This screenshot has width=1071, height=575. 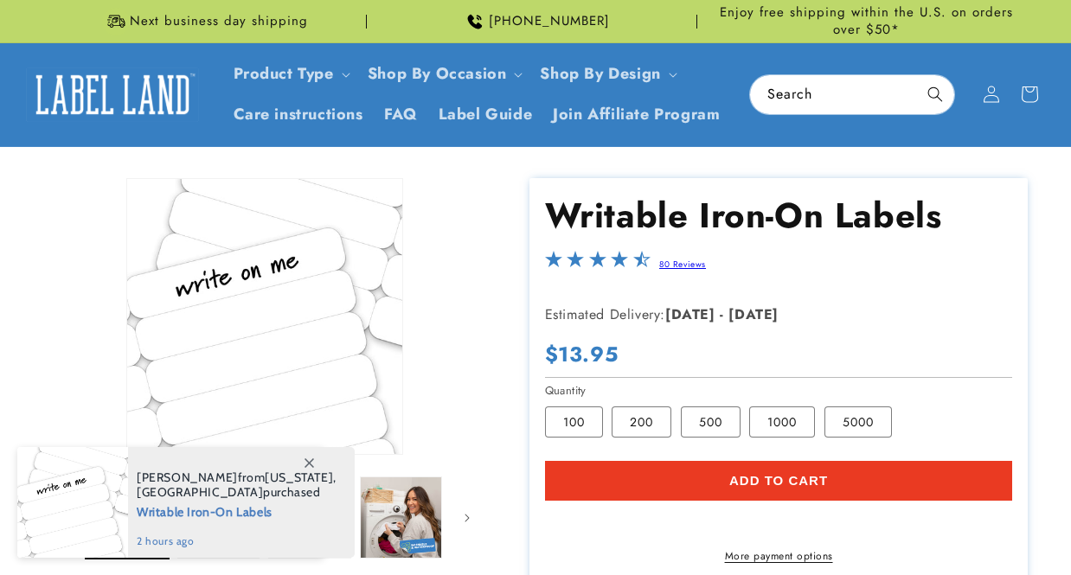 I want to click on span: Next business day shipping, so click(x=219, y=22).